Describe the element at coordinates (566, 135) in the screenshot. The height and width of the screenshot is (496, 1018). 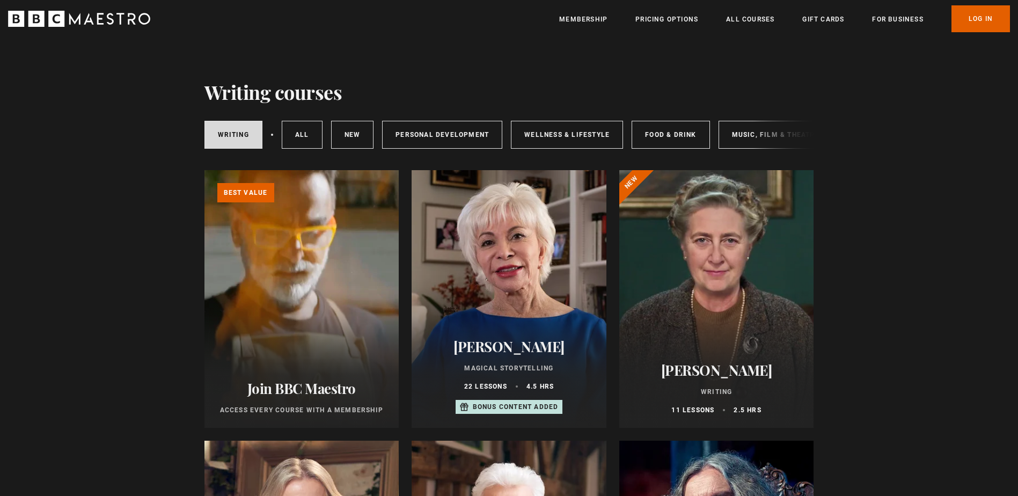
I see `a: Wellness & Lifestyle` at that location.